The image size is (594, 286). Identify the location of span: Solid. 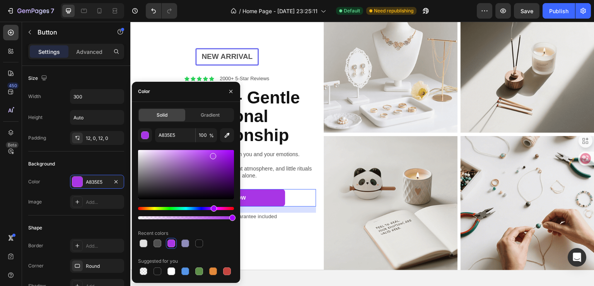
(162, 115).